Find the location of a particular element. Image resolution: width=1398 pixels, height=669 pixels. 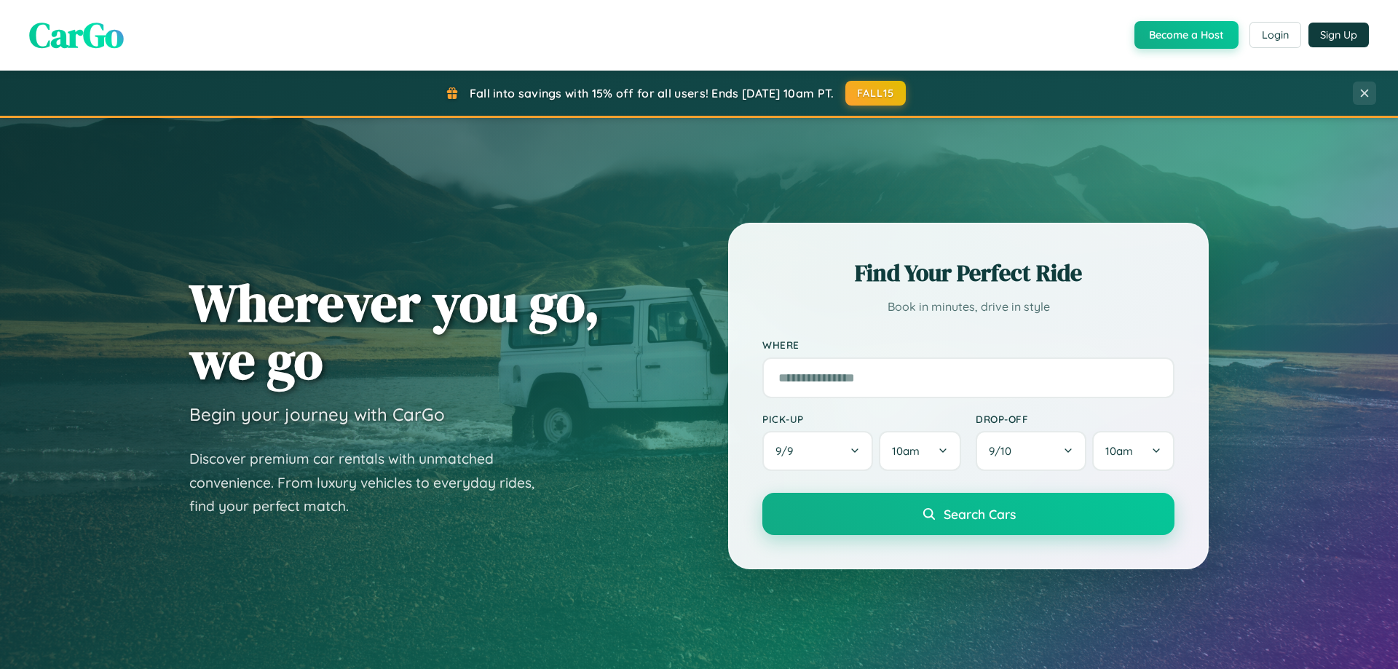

span: 9 / 9 is located at coordinates (788, 451).